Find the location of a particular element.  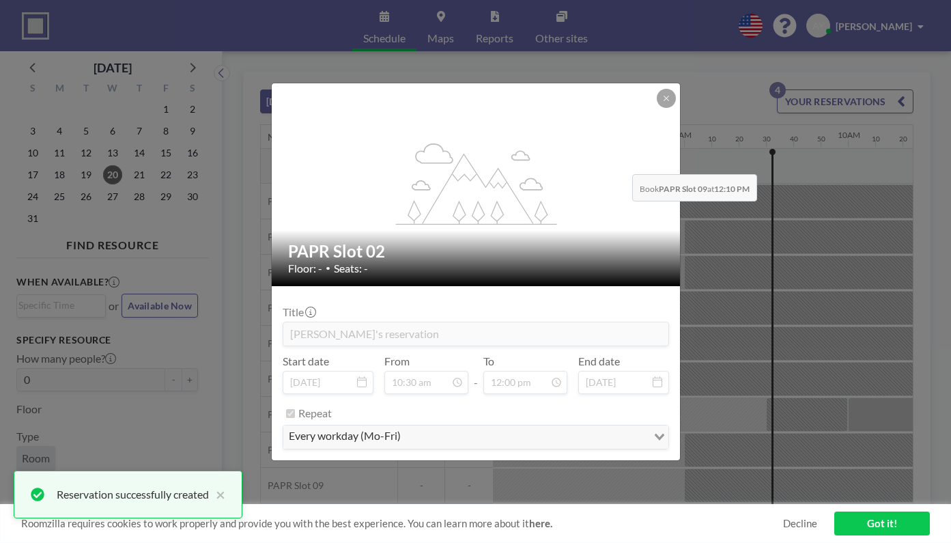

span: Book at is located at coordinates (695, 188).